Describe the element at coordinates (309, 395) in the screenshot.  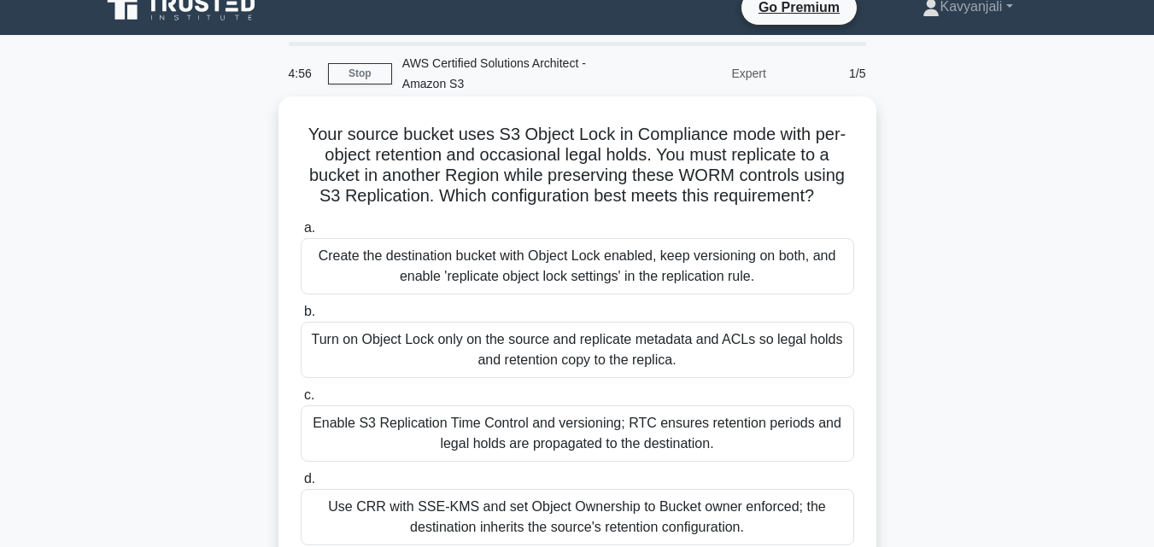
I see `span: c.` at that location.